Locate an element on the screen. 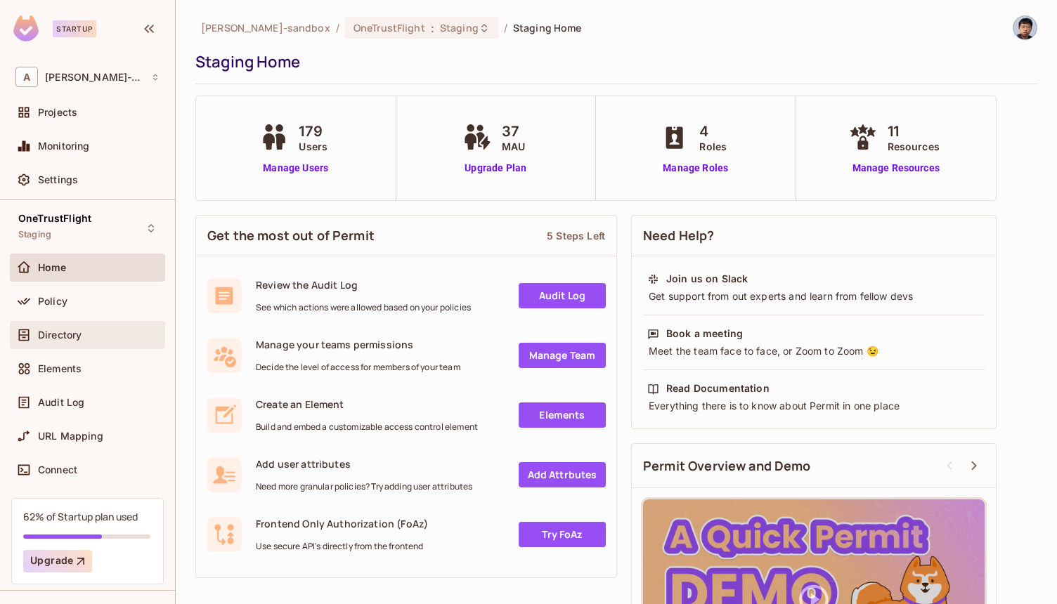 The image size is (1057, 604). a: Try FoAz is located at coordinates (562, 535).